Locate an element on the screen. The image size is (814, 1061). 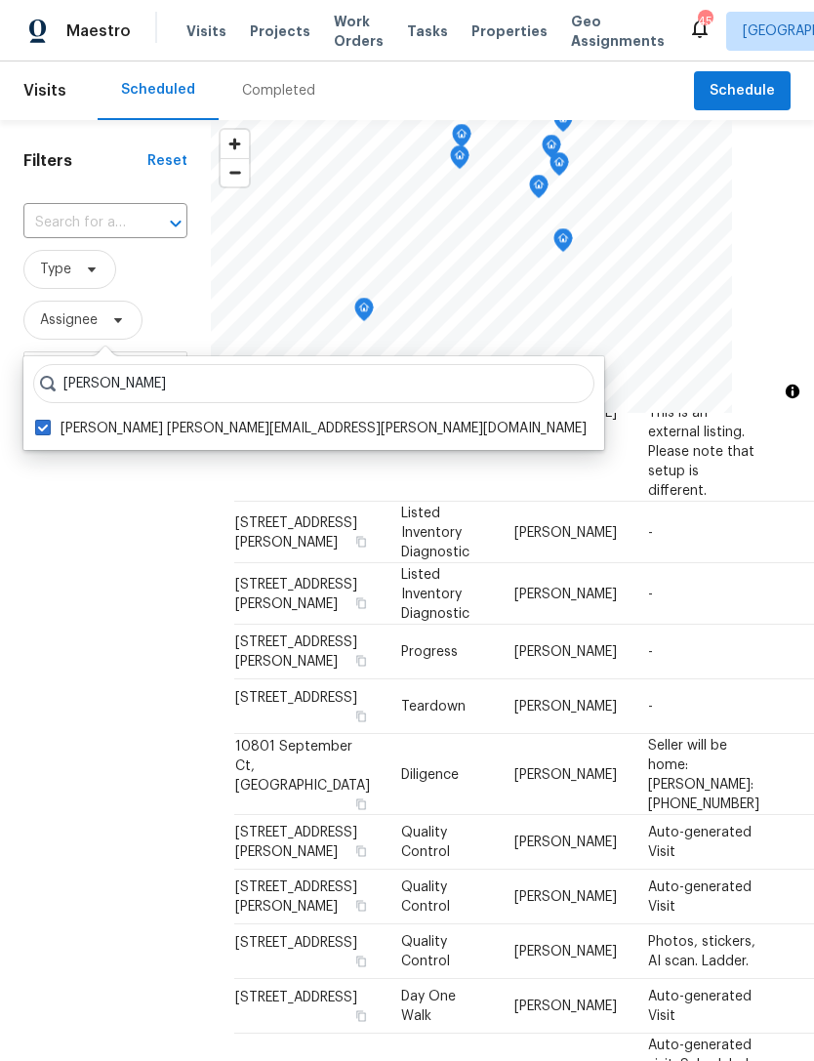
h1: Filters is located at coordinates (85, 161).